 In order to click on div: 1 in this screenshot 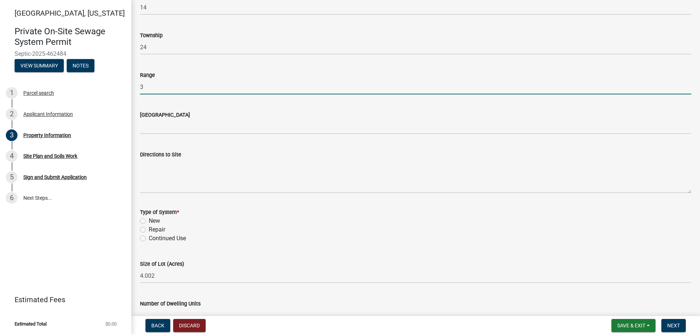, I will do `click(12, 93)`.